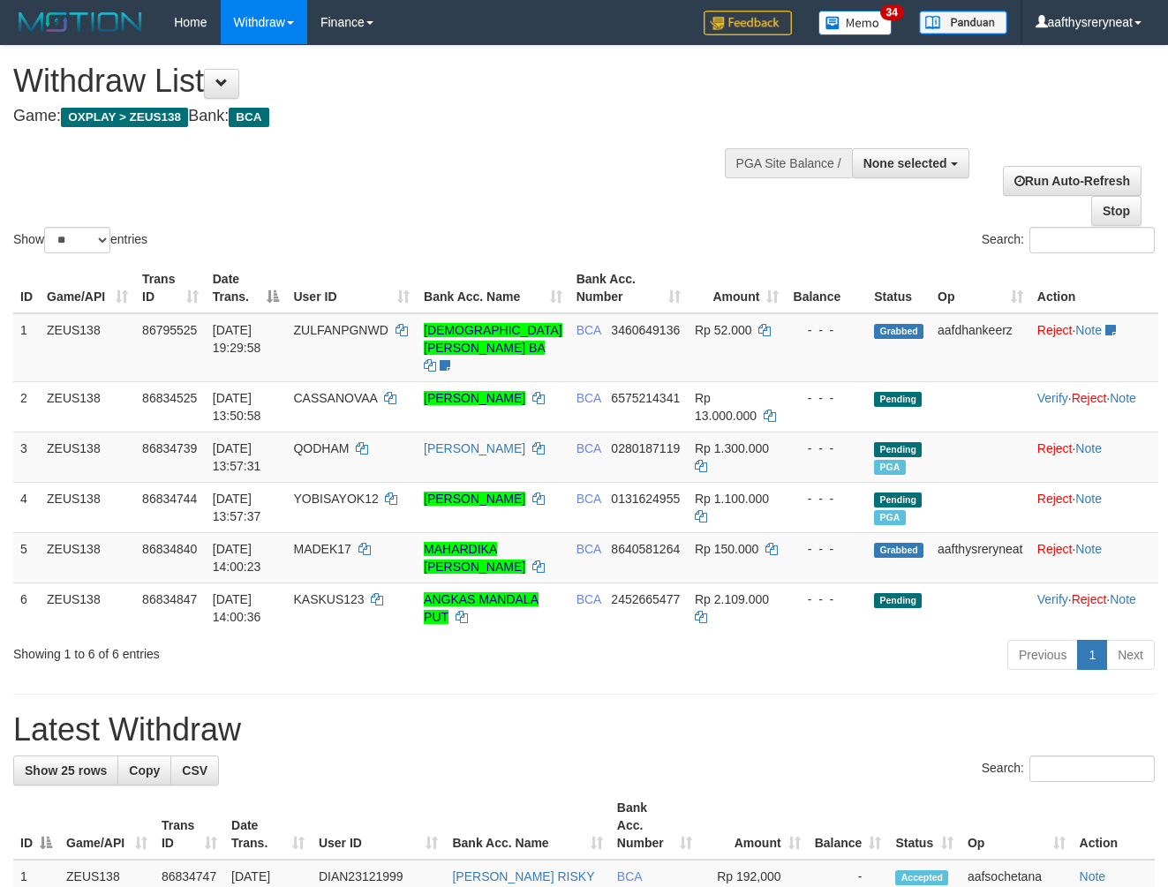 Image resolution: width=1168 pixels, height=887 pixels. I want to click on span: OXPLAY > ZEUS138, so click(124, 117).